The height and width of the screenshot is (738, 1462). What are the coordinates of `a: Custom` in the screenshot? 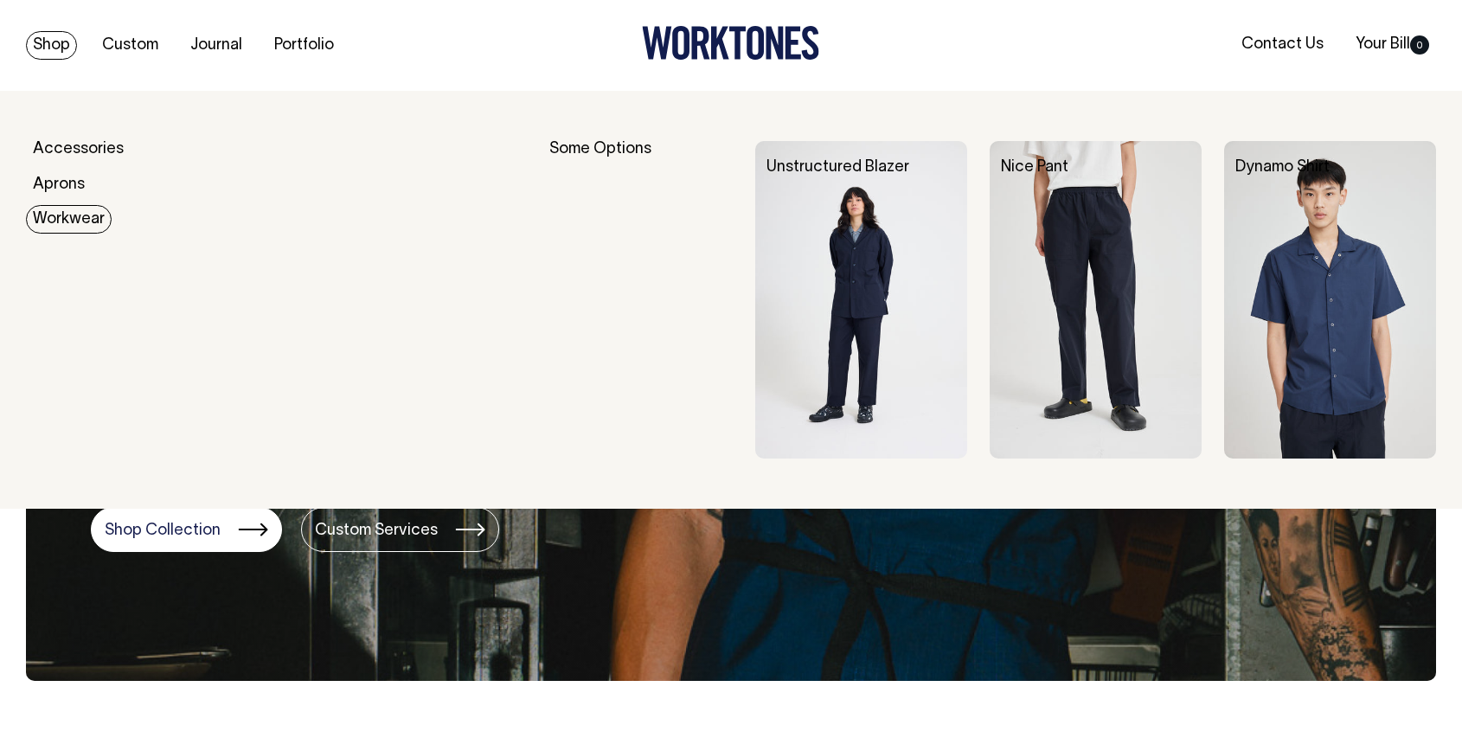 It's located at (130, 45).